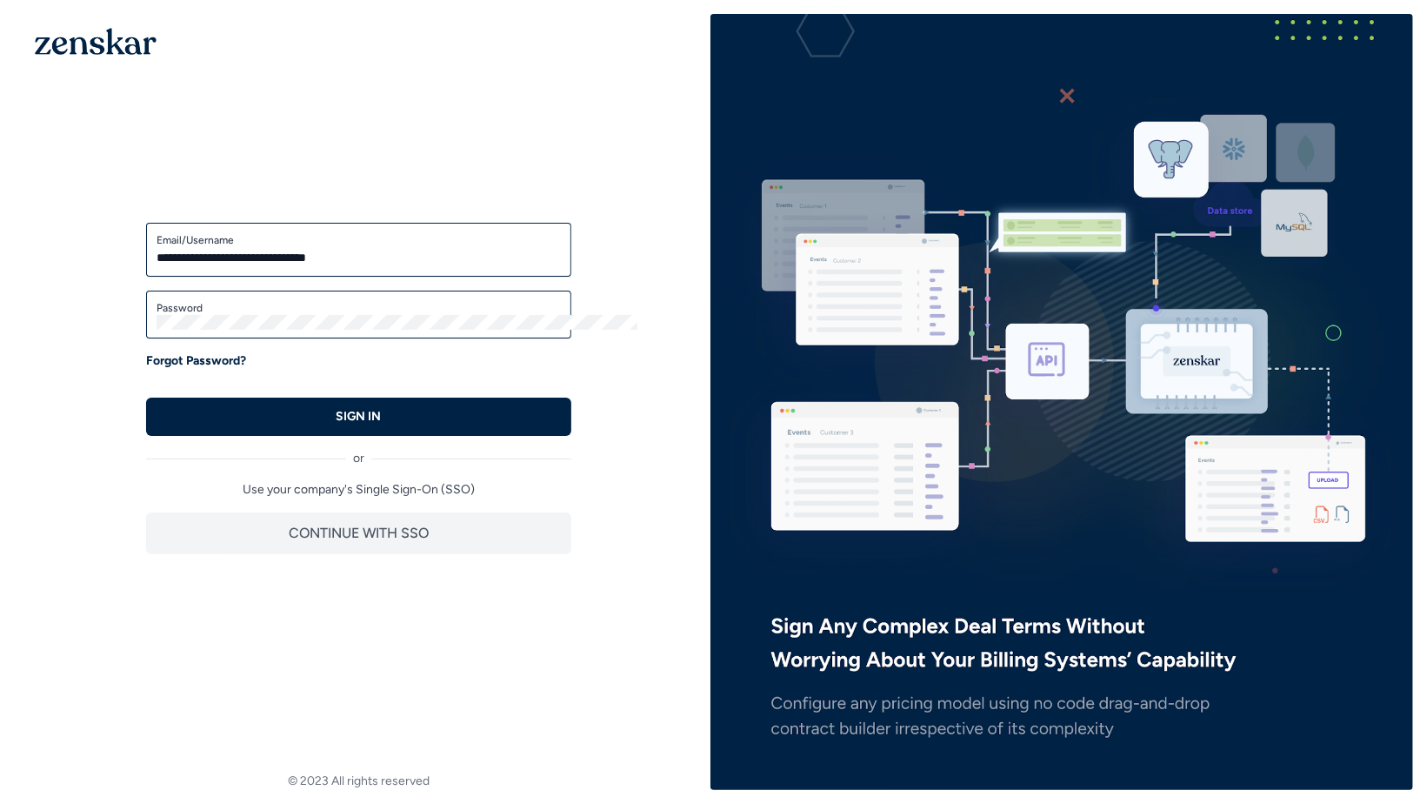 The image size is (1420, 804). What do you see at coordinates (358, 417) in the screenshot?
I see `p: SIGN IN` at bounding box center [358, 417].